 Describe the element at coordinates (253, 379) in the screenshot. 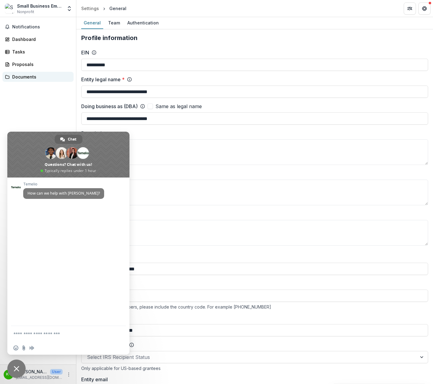

I see `label: Entity email` at that location.